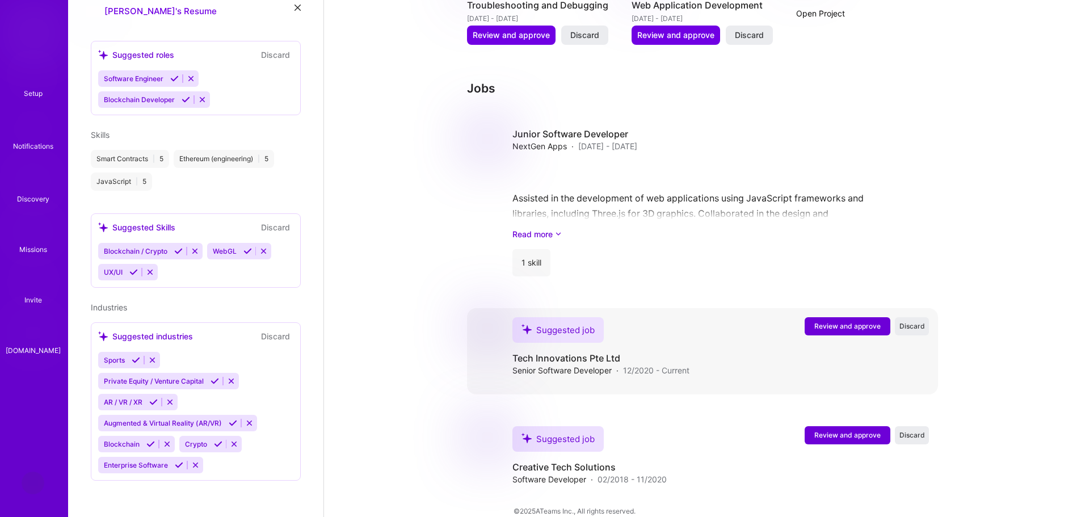  Describe the element at coordinates (854, 14) in the screenshot. I see `img: arrow-right` at that location.